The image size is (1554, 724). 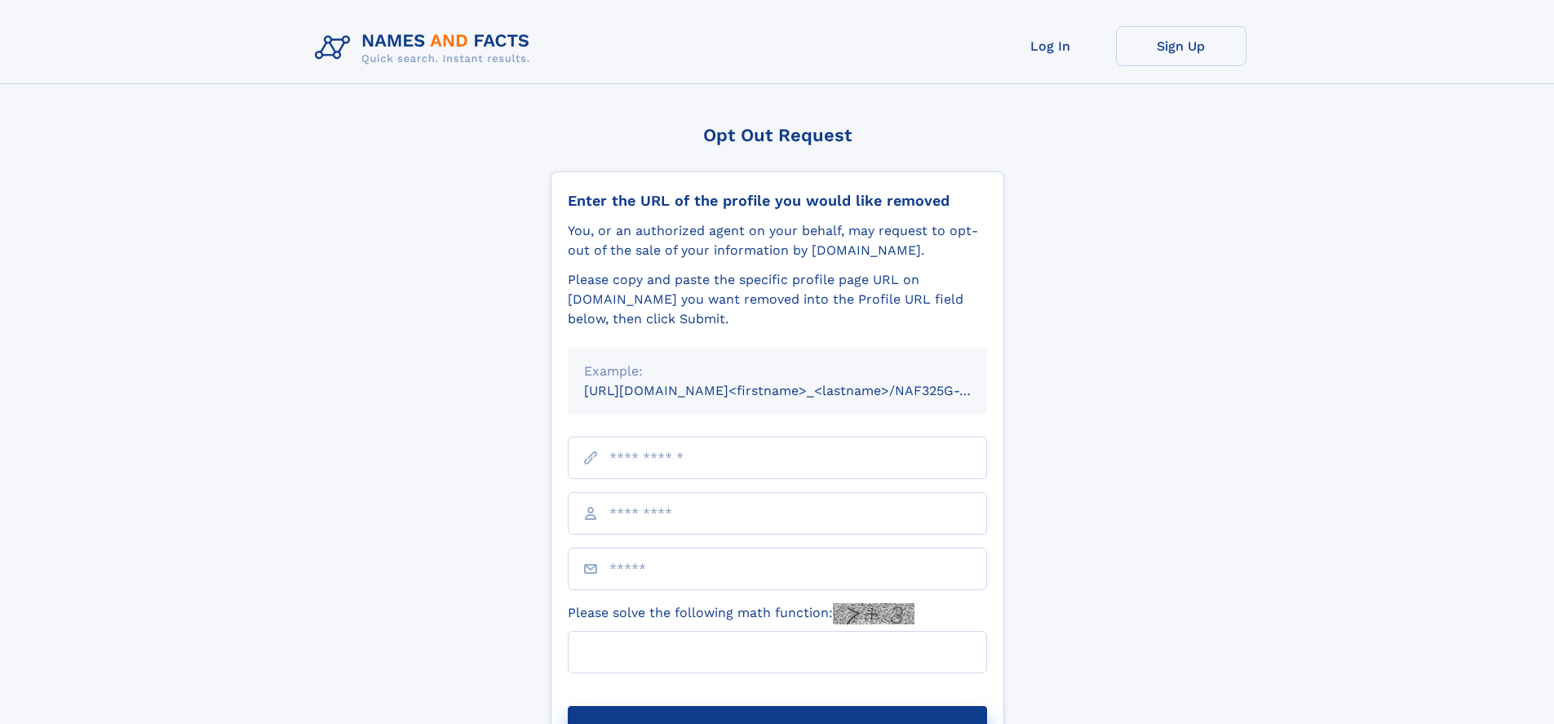 I want to click on div: Example:, so click(x=778, y=371).